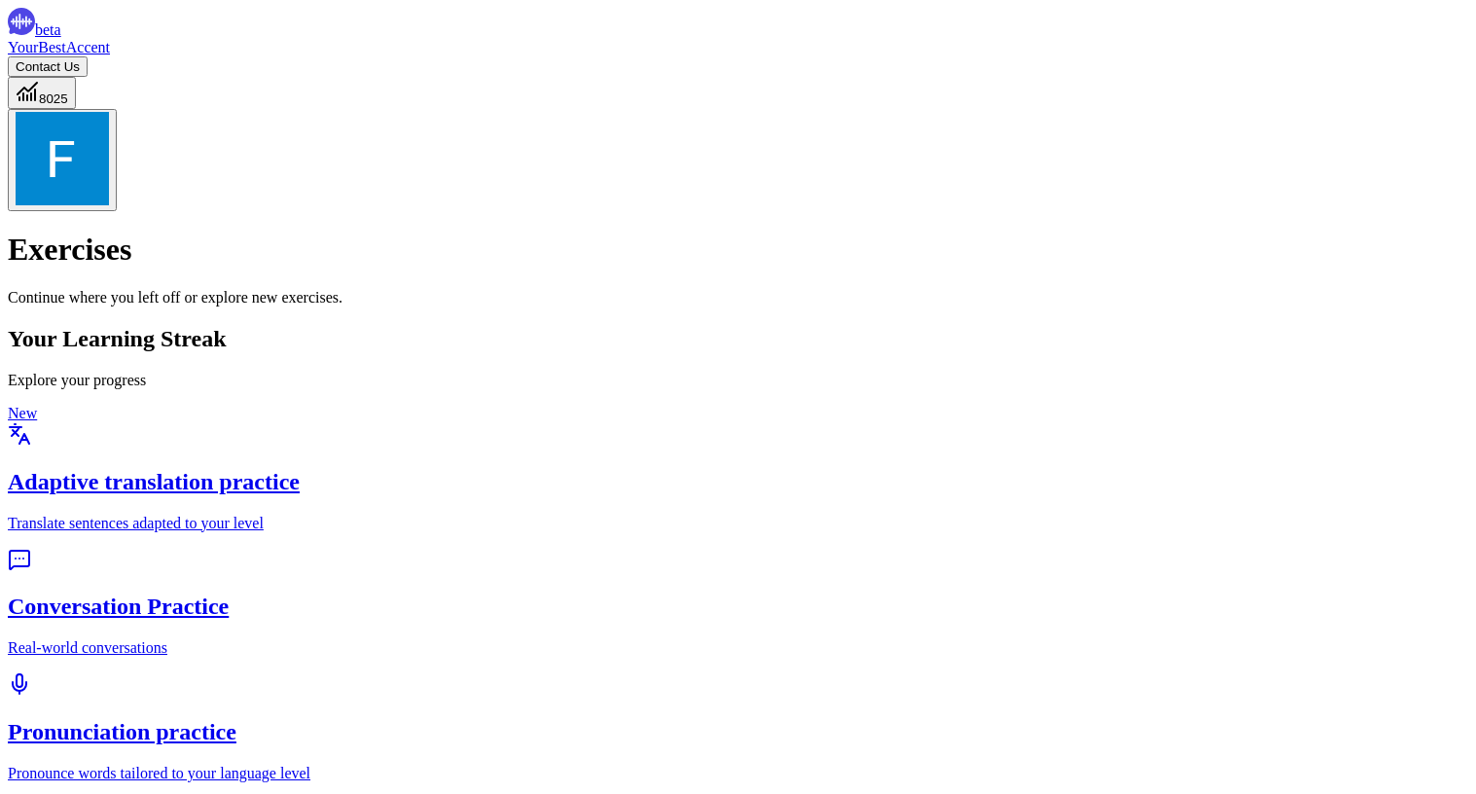  Describe the element at coordinates (48, 66) in the screenshot. I see `button: Contact Us` at that location.